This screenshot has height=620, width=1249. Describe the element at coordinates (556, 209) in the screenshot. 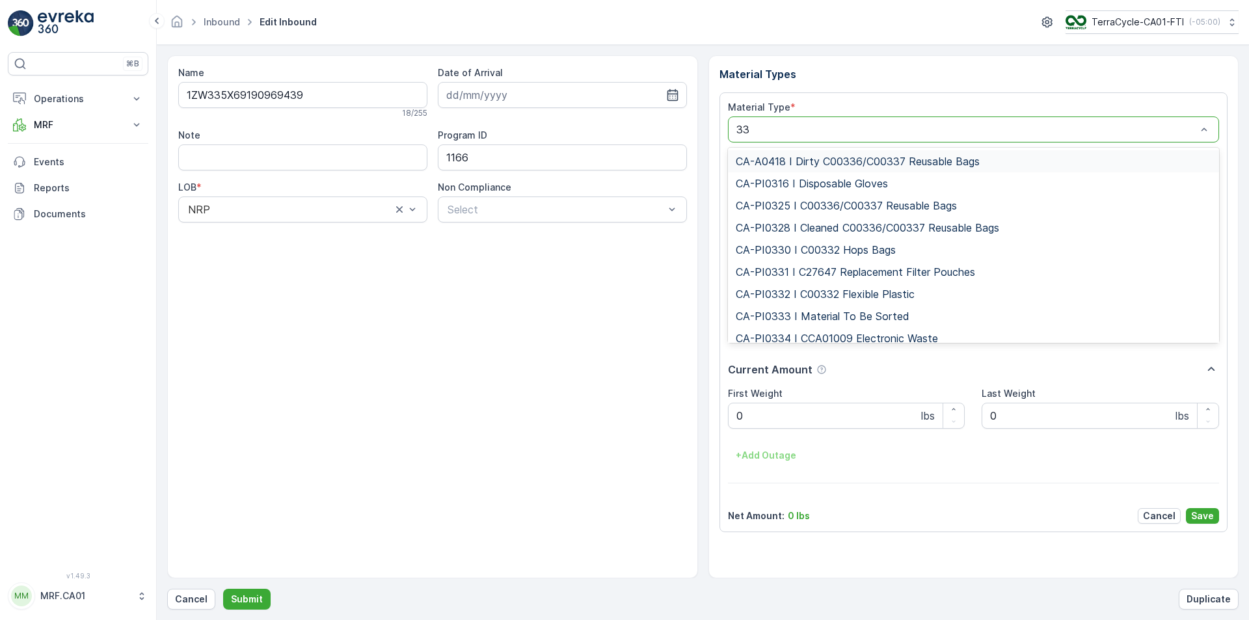

I see `p: Select` at that location.